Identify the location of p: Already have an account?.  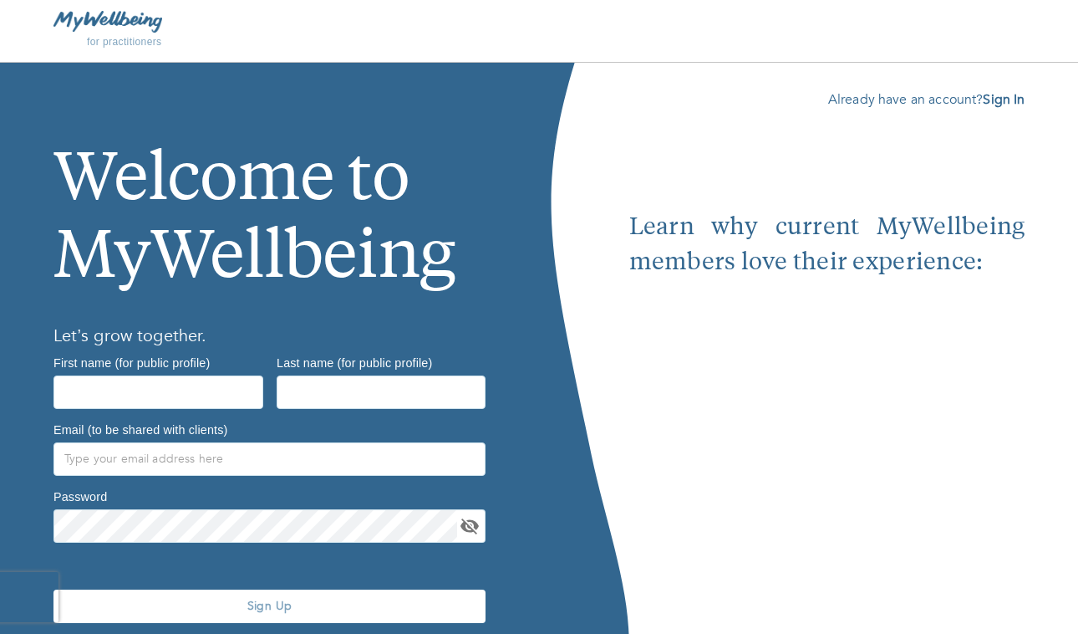
(827, 99).